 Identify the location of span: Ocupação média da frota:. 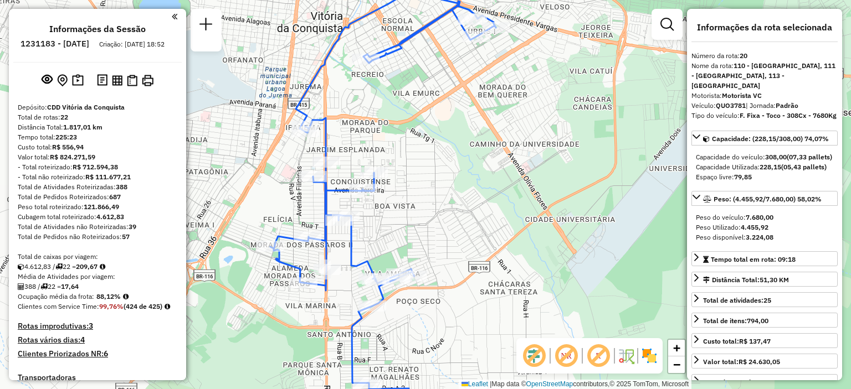
(56, 296).